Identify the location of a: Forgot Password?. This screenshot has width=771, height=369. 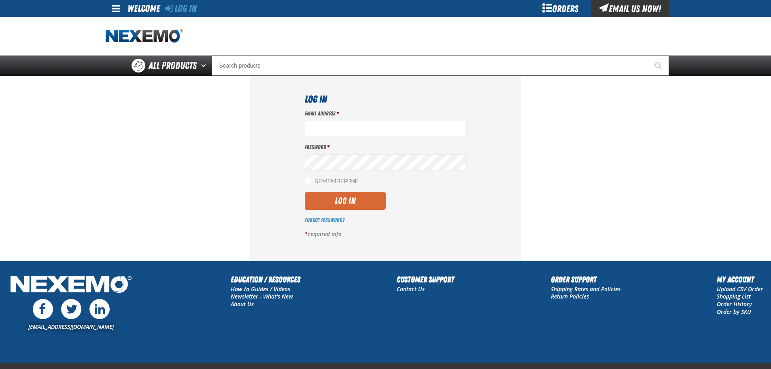
(325, 220).